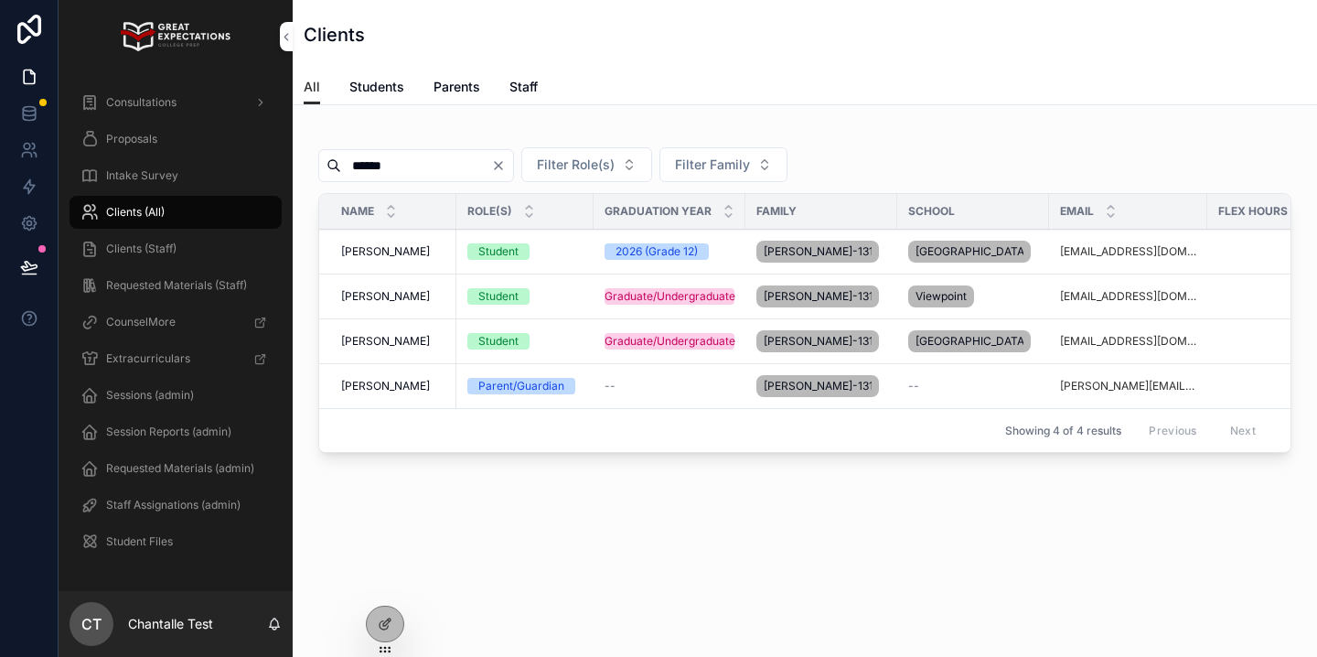 The image size is (1317, 657). What do you see at coordinates (657, 252) in the screenshot?
I see `div: 2026 (Grade 12)` at bounding box center [657, 252].